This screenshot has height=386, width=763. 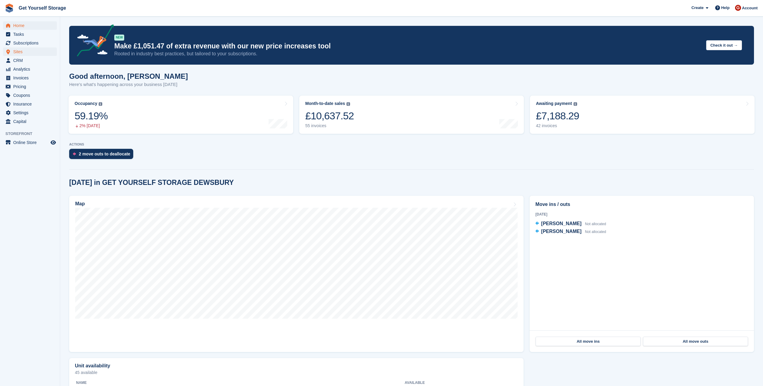 I want to click on span: Pricing, so click(x=31, y=87).